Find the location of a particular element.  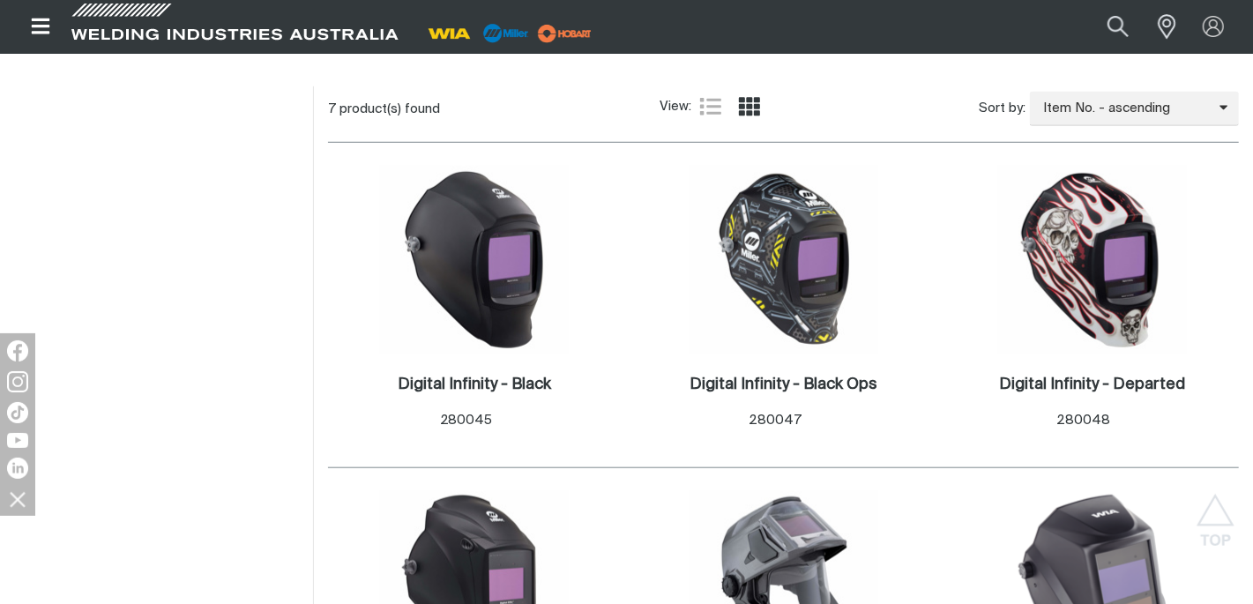

img: hide socials is located at coordinates (18, 499).